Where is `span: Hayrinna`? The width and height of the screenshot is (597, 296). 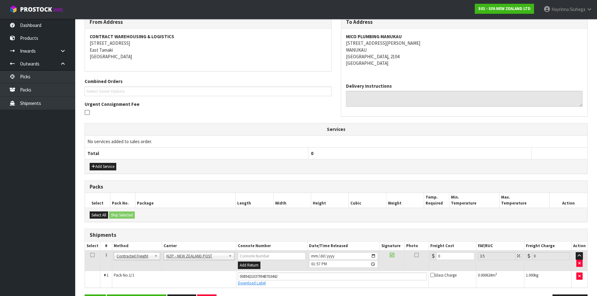
span: Hayrinna is located at coordinates (560, 9).